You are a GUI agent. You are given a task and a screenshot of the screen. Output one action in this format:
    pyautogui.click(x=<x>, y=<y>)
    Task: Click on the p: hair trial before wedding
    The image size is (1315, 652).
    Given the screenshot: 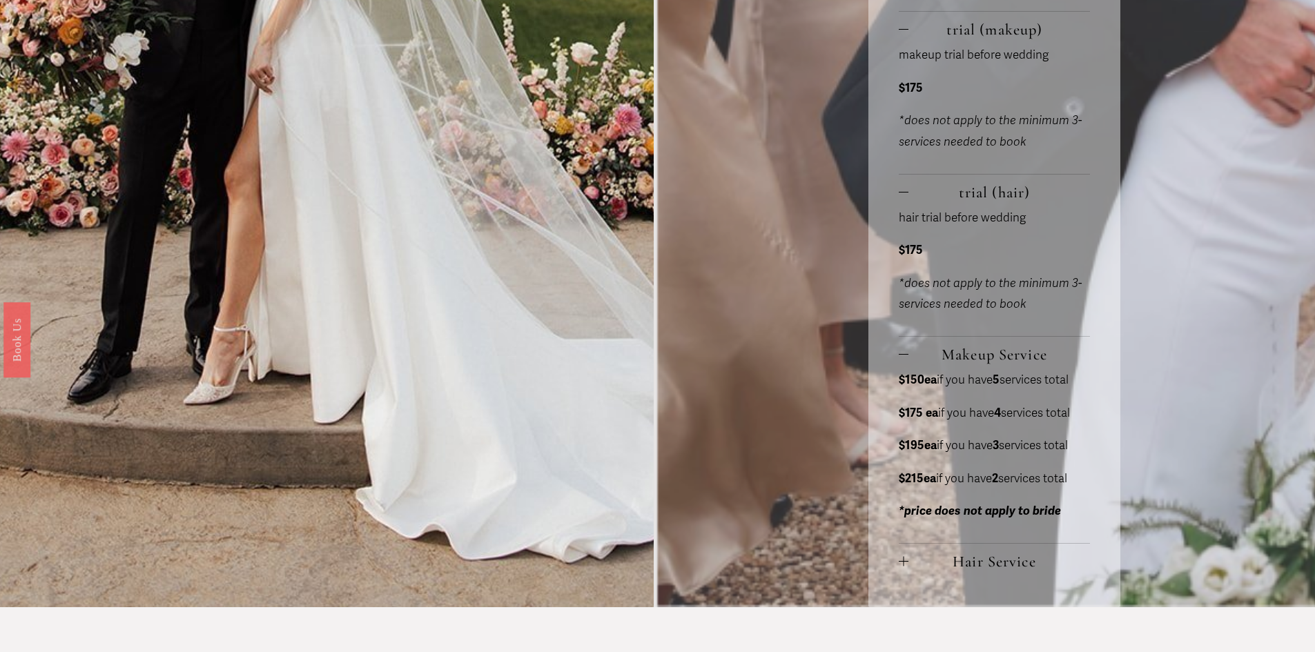 What is the action you would take?
    pyautogui.click(x=994, y=218)
    